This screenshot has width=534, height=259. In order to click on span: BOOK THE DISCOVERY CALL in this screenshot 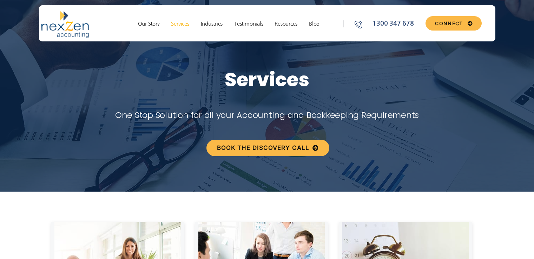, I will do `click(263, 148)`.